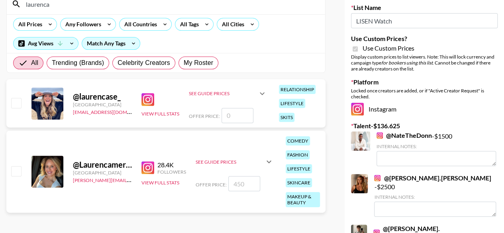 This screenshot has width=504, height=233. Describe the element at coordinates (298, 141) in the screenshot. I see `div: comedy` at that location.